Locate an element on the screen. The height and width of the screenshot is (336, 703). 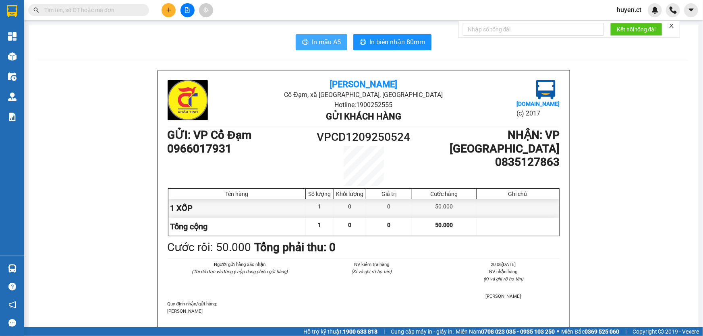
span: Cung cấp máy in - giấy in: is located at coordinates (422, 332).